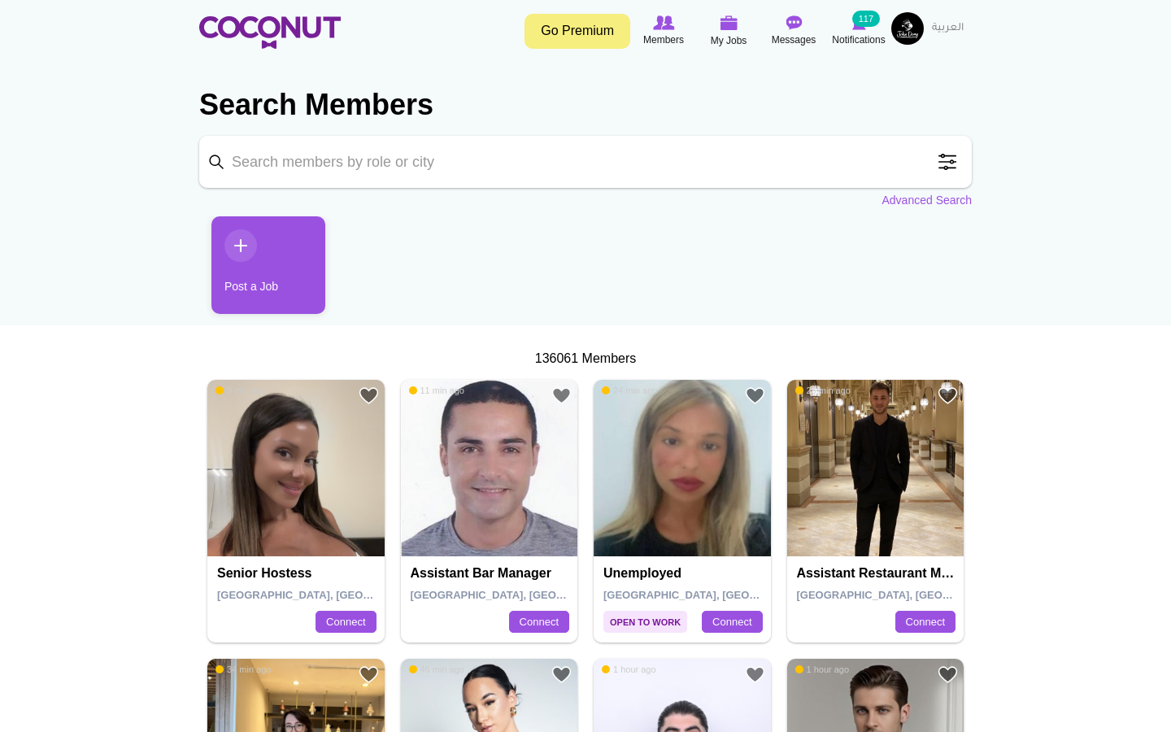  Describe the element at coordinates (243, 669) in the screenshot. I see `span: 34 min ago` at that location.